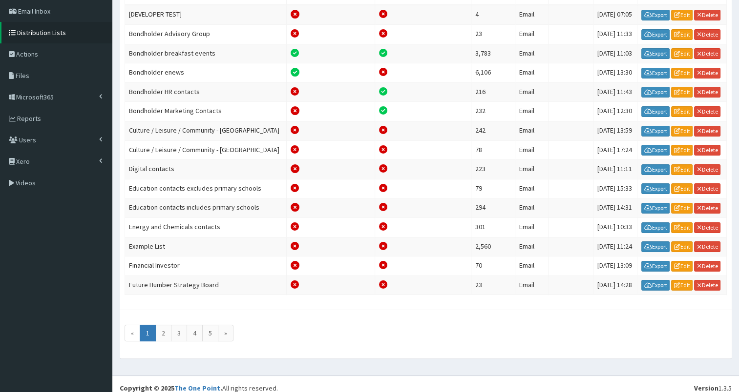 This screenshot has height=392, width=739. What do you see at coordinates (493, 189) in the screenshot?
I see `td: 79` at bounding box center [493, 189].